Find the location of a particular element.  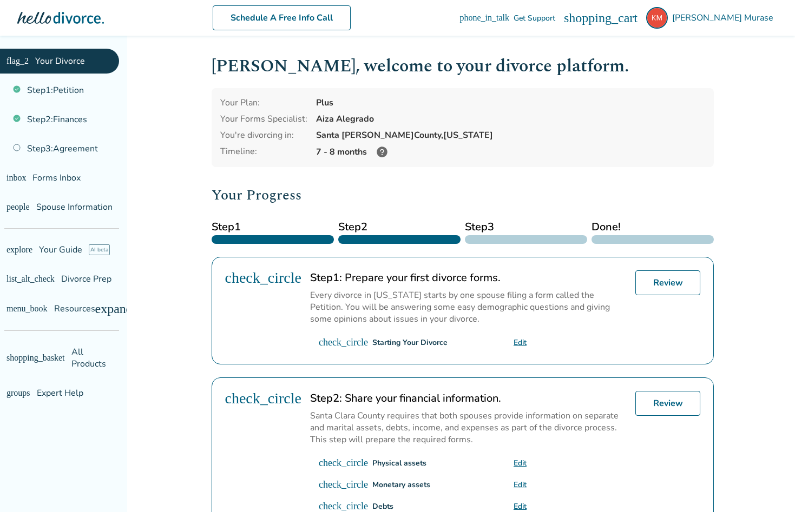

span: Forms Inbox is located at coordinates (45, 178).